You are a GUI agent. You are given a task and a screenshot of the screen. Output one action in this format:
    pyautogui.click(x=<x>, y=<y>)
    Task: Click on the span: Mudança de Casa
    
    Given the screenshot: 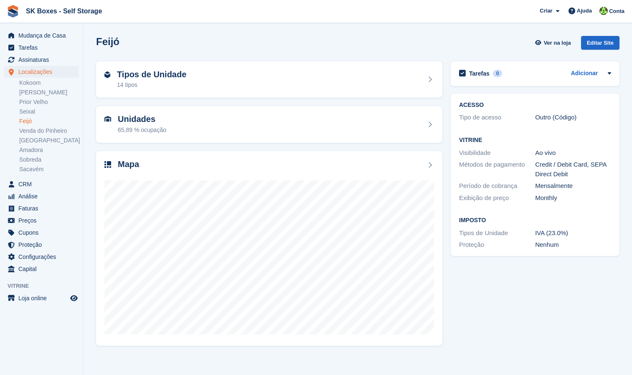 What is the action you would take?
    pyautogui.click(x=43, y=36)
    